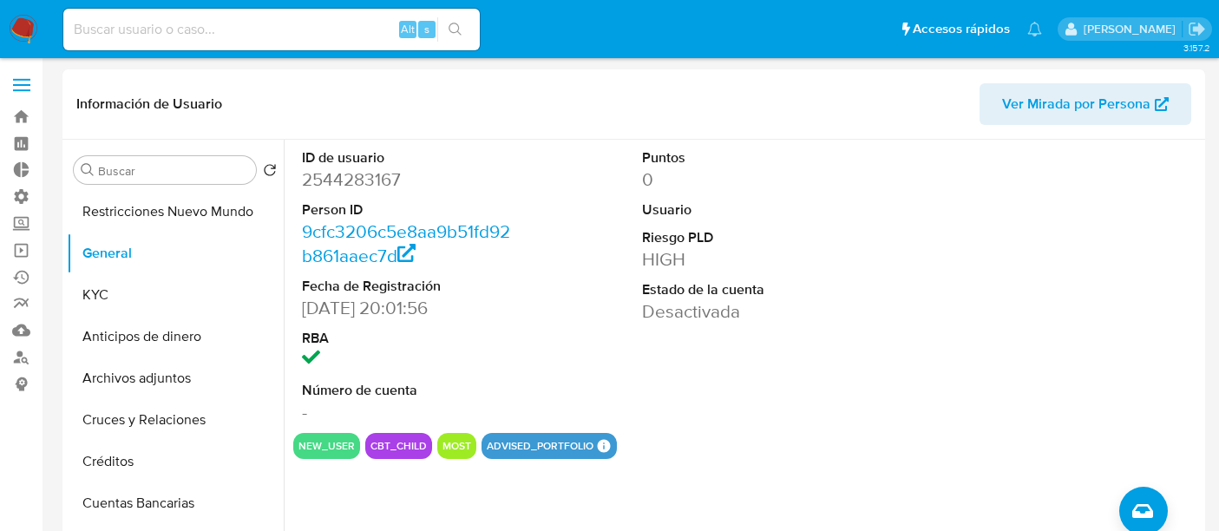 This screenshot has width=1219, height=531. I want to click on dd: HIGH, so click(747, 259).